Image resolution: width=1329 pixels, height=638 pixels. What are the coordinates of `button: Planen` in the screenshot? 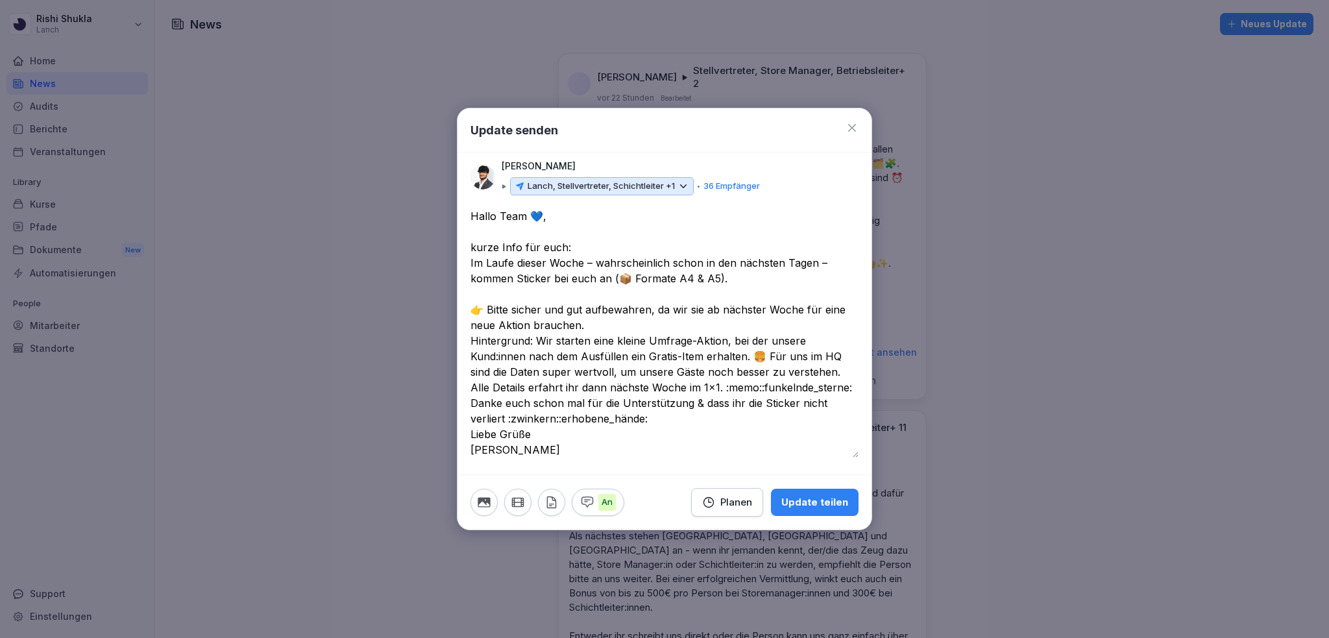 It's located at (727, 502).